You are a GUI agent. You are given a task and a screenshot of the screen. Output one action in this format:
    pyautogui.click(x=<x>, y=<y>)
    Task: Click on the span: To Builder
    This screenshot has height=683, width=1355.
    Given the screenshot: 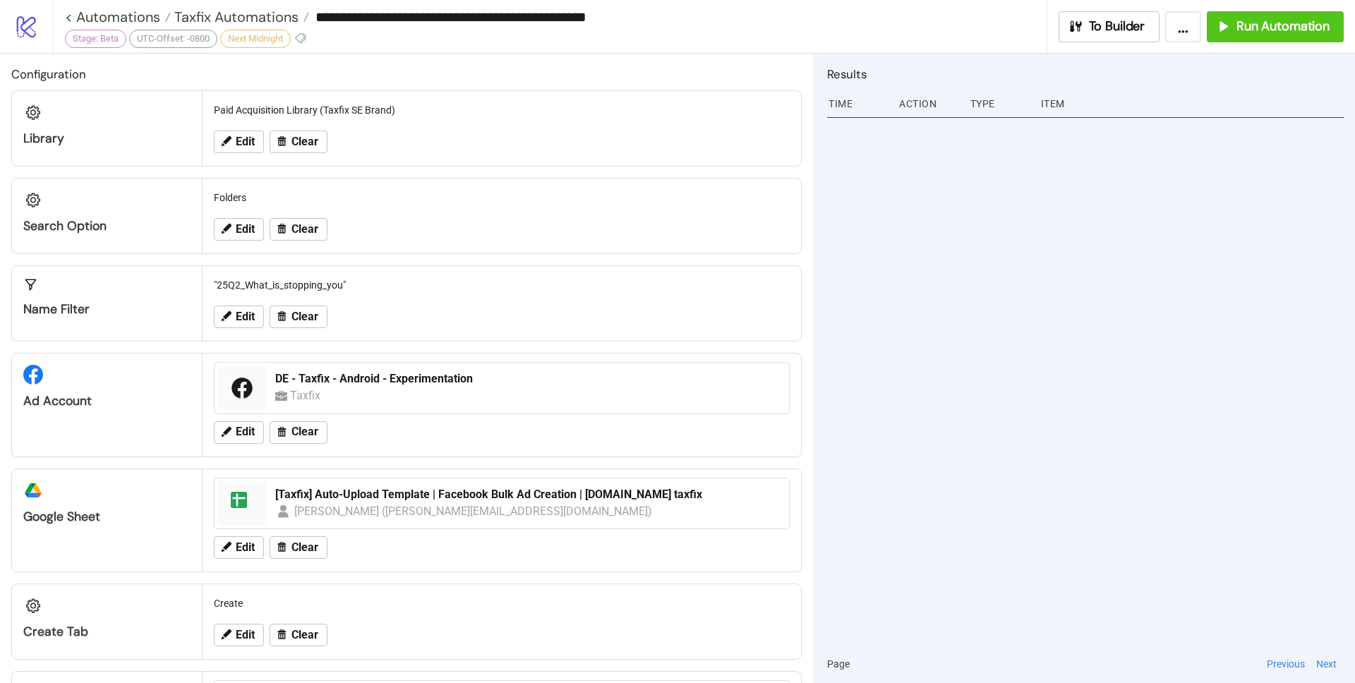 What is the action you would take?
    pyautogui.click(x=1117, y=26)
    